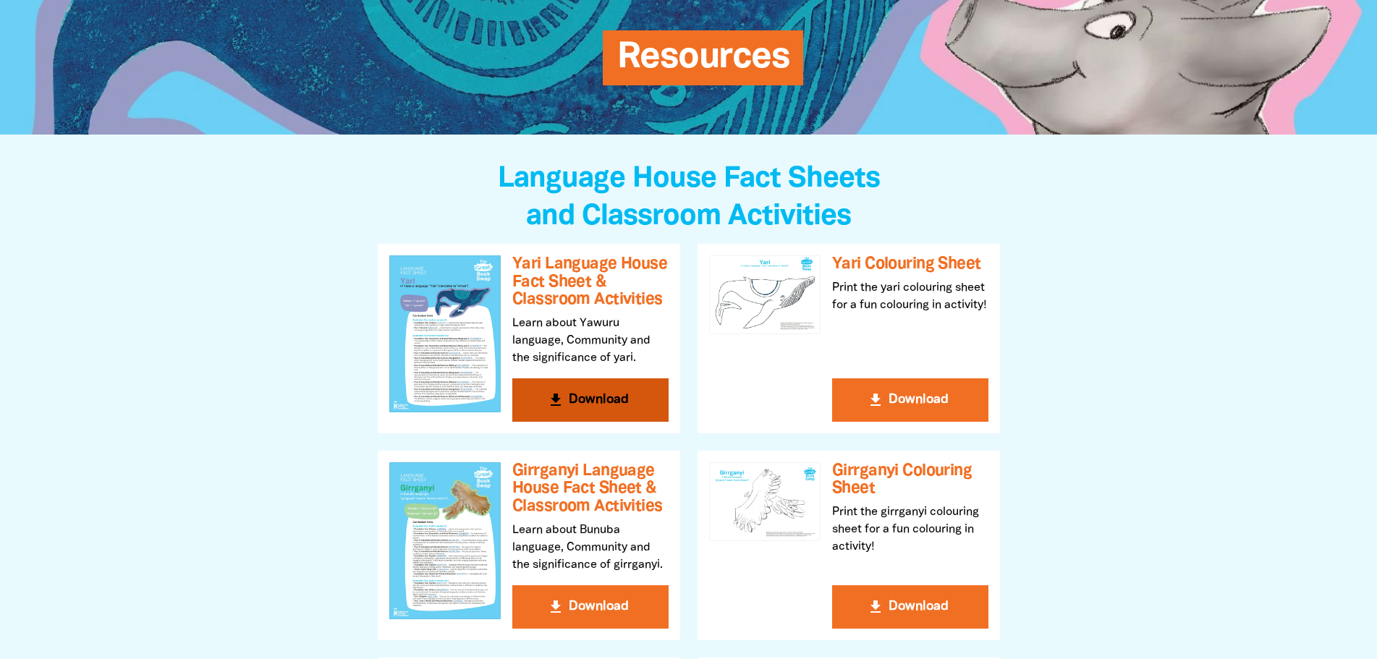 This screenshot has width=1377, height=659. What do you see at coordinates (910, 264) in the screenshot?
I see `h3: Yari Colouring Sheet` at bounding box center [910, 264].